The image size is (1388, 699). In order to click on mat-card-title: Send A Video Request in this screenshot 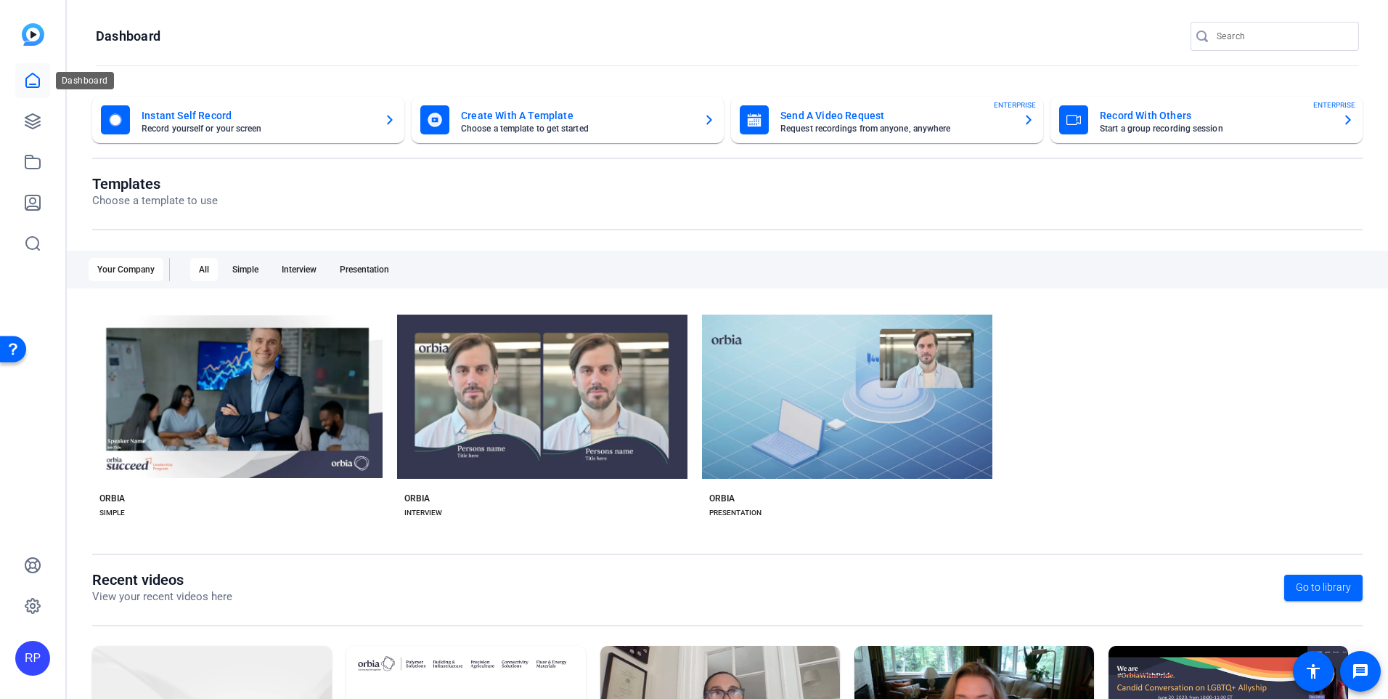, I will do `click(896, 115)`.